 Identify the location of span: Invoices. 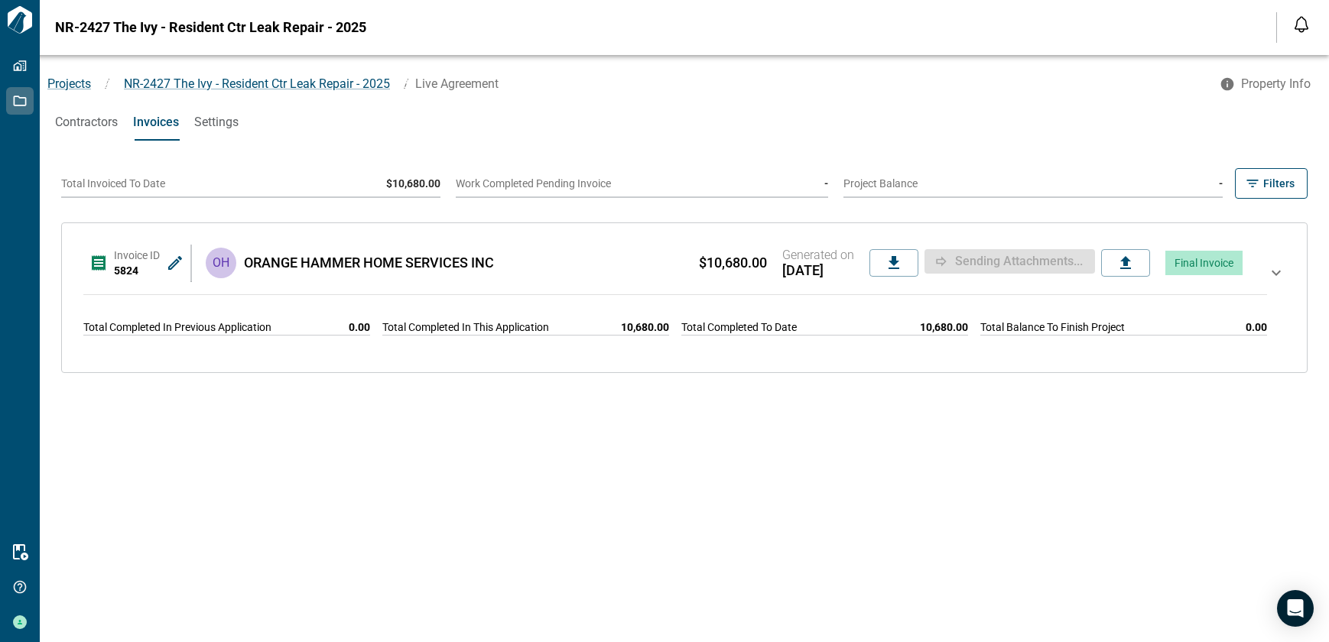
(156, 122).